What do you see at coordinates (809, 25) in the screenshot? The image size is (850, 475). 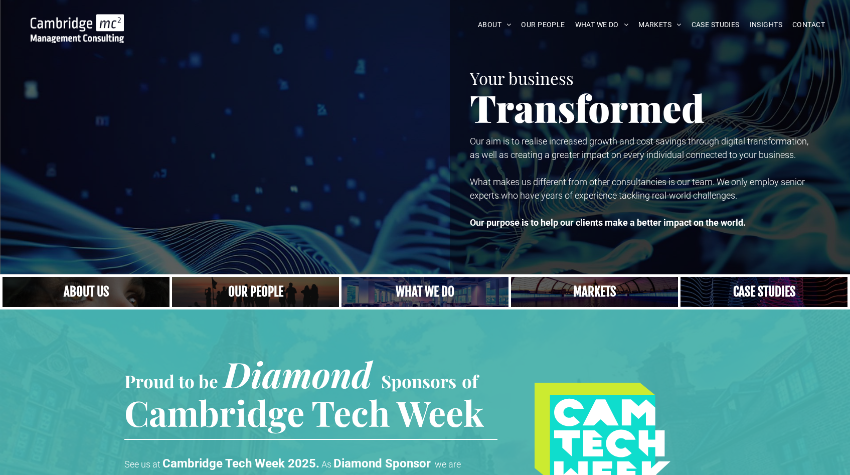 I see `a: CONTACT` at bounding box center [809, 25].